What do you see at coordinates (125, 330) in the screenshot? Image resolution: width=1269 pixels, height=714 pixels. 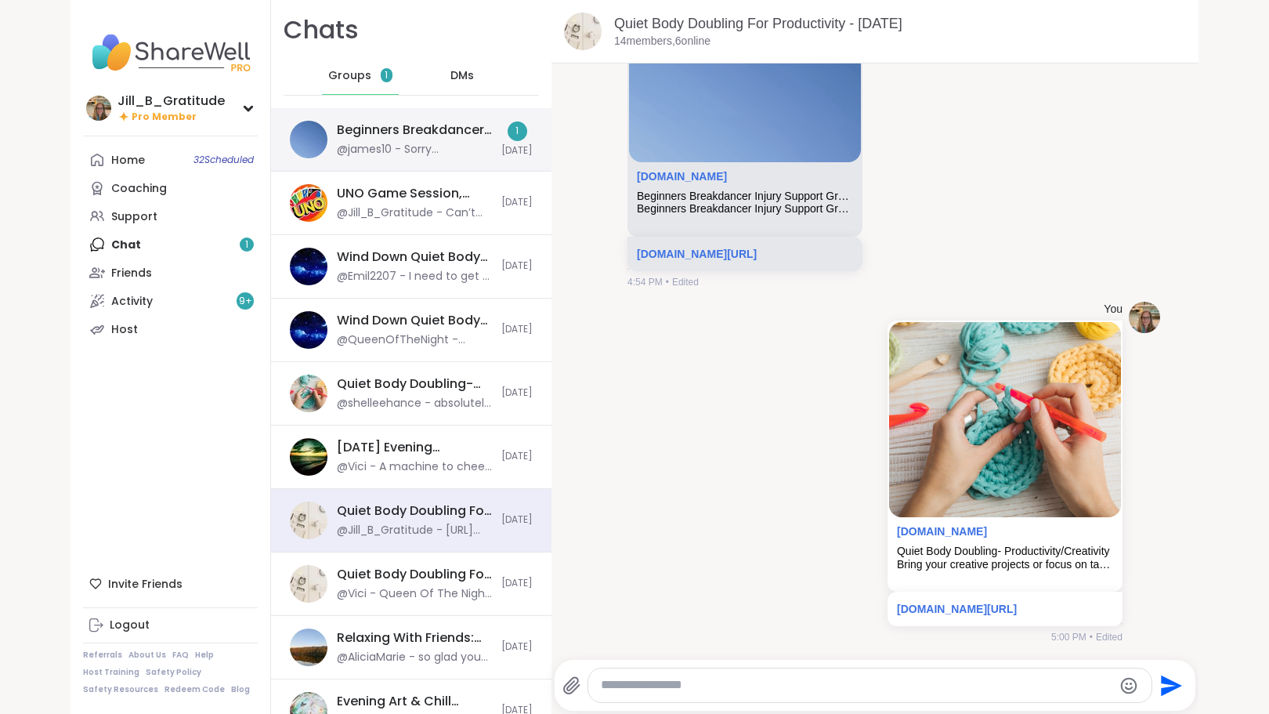 I see `div: Host` at bounding box center [125, 330].